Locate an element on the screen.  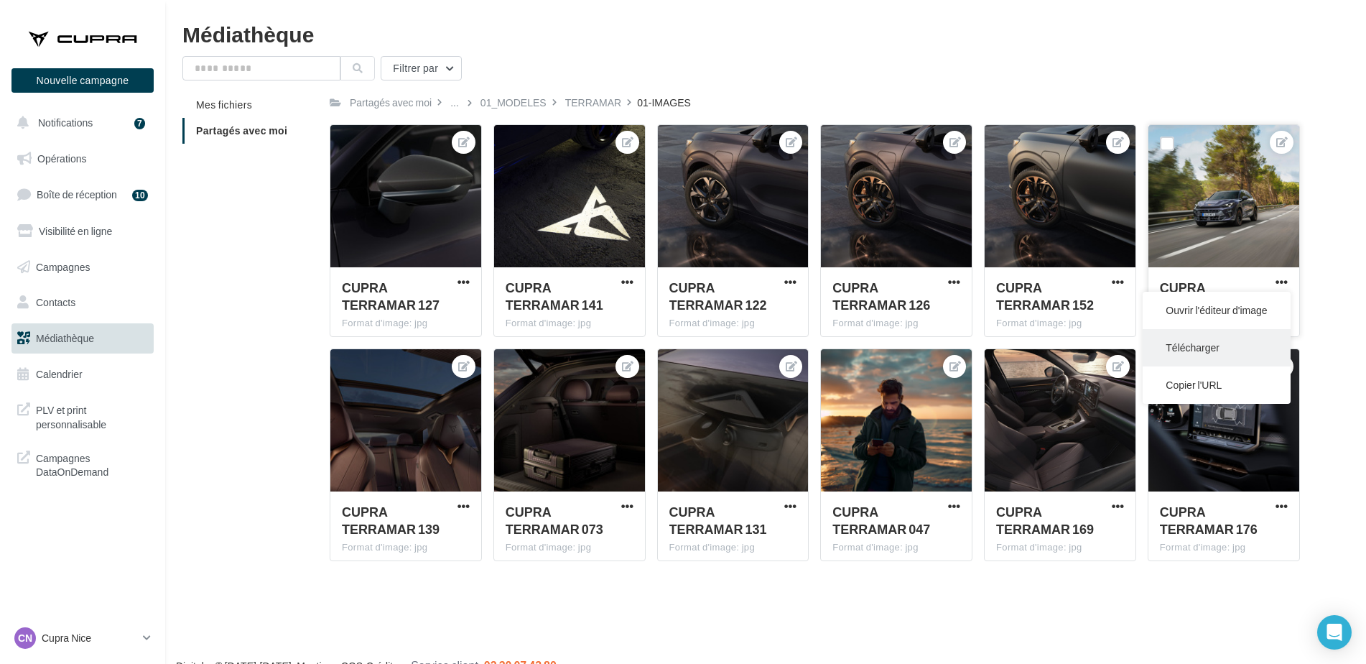
span: CUPRA TERRAMAR 127 is located at coordinates (391, 296).